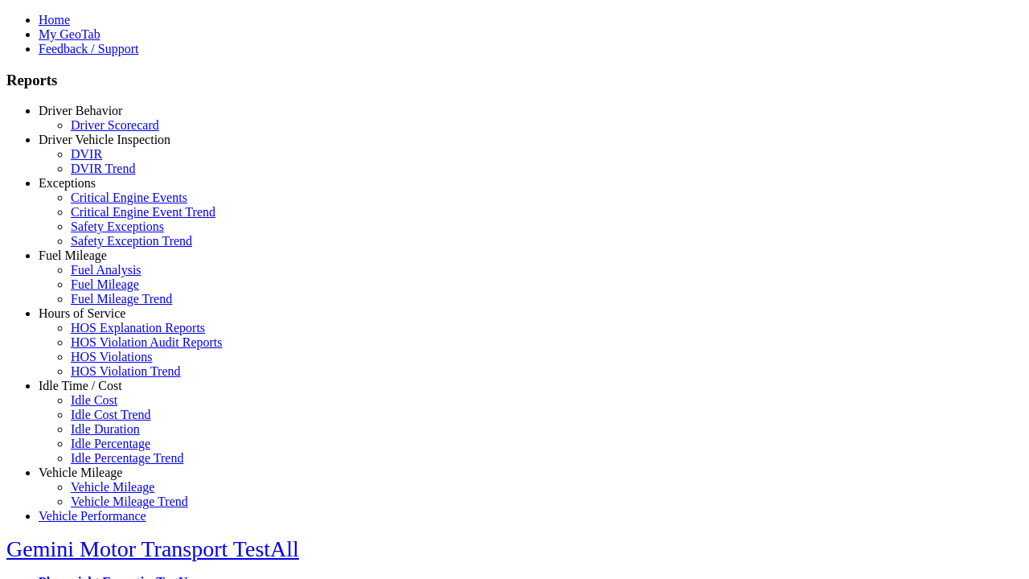 This screenshot has height=579, width=1029. I want to click on a: Driver Vehicle Inspection, so click(105, 139).